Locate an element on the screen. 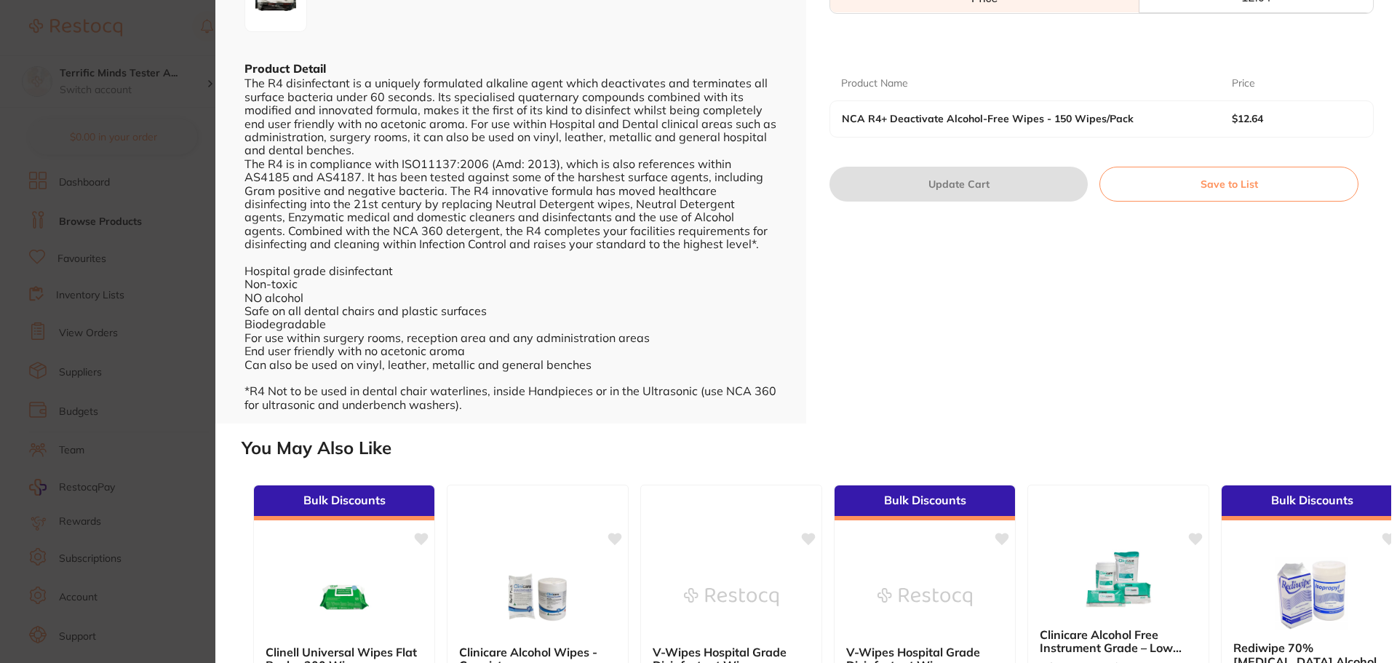  button: Save to List is located at coordinates (1229, 184).